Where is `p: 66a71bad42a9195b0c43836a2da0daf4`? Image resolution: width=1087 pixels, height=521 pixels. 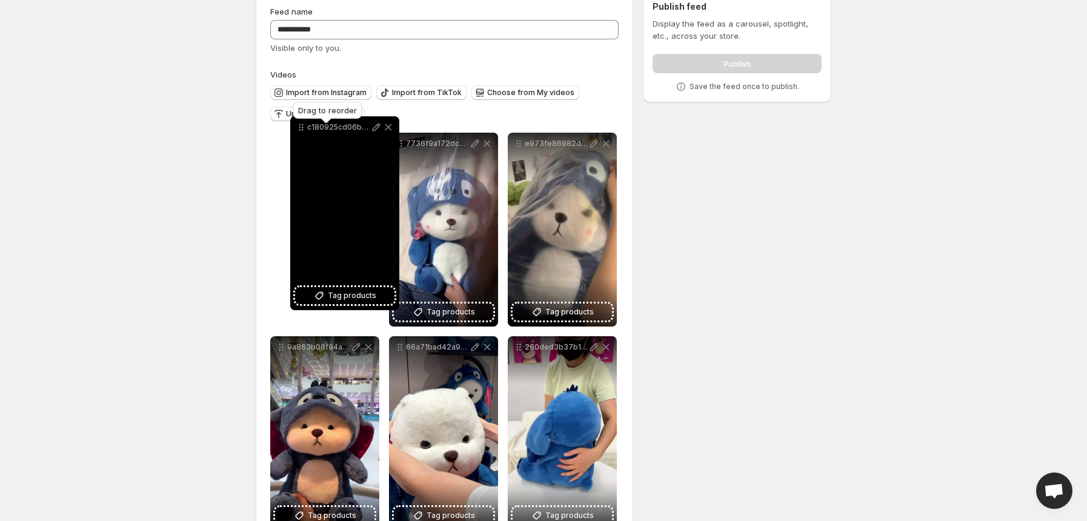 p: 66a71bad42a9195b0c43836a2da0daf4 is located at coordinates (438, 347).